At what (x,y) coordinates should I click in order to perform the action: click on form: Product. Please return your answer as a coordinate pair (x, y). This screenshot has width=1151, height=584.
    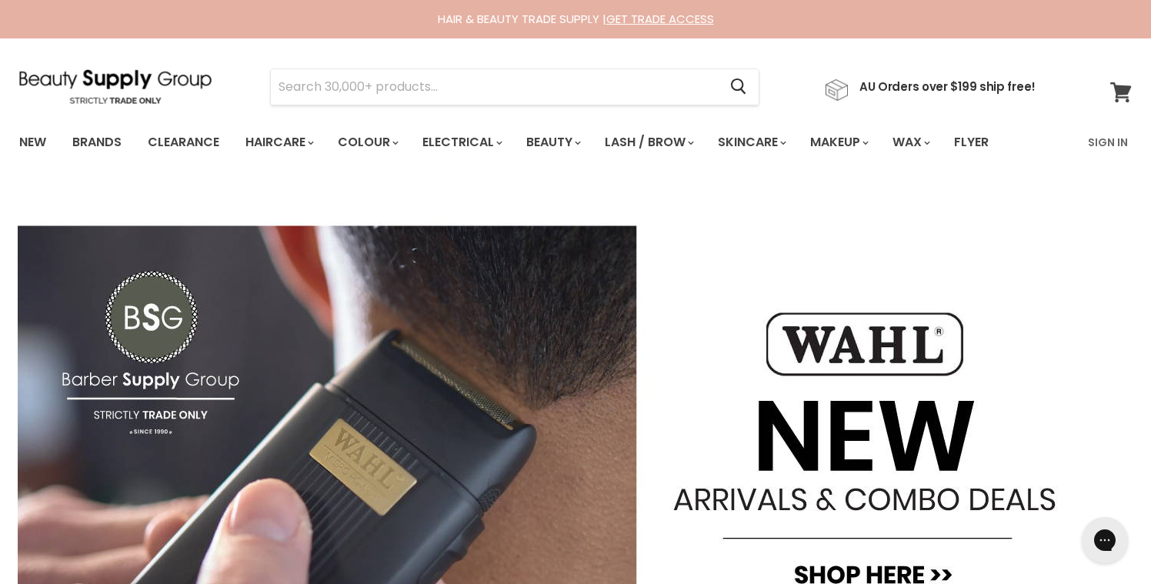
    Looking at the image, I should click on (515, 87).